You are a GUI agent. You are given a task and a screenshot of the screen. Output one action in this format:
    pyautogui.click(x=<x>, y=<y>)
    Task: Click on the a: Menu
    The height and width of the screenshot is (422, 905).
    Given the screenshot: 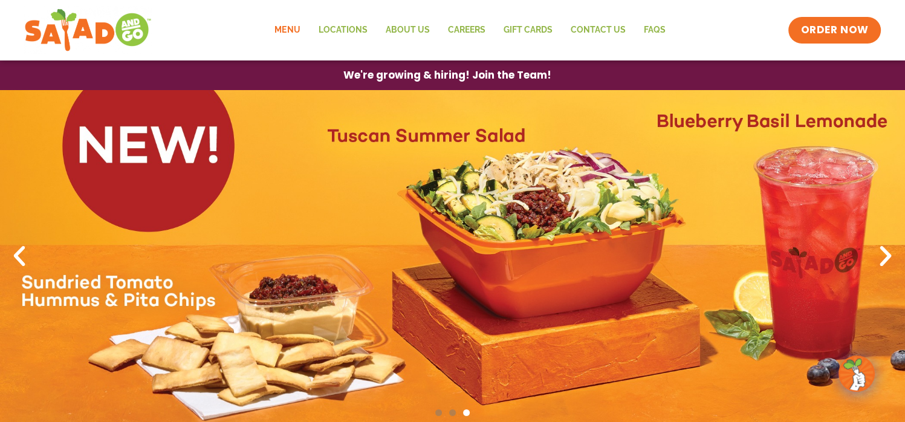 What is the action you would take?
    pyautogui.click(x=287, y=30)
    